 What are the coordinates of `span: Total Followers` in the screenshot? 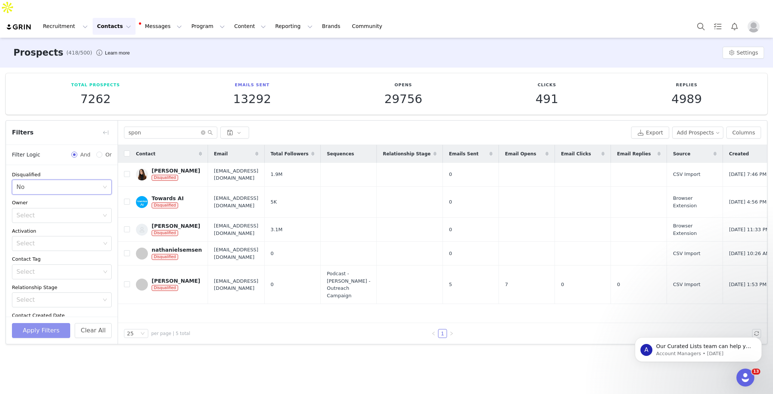 It's located at (290, 154).